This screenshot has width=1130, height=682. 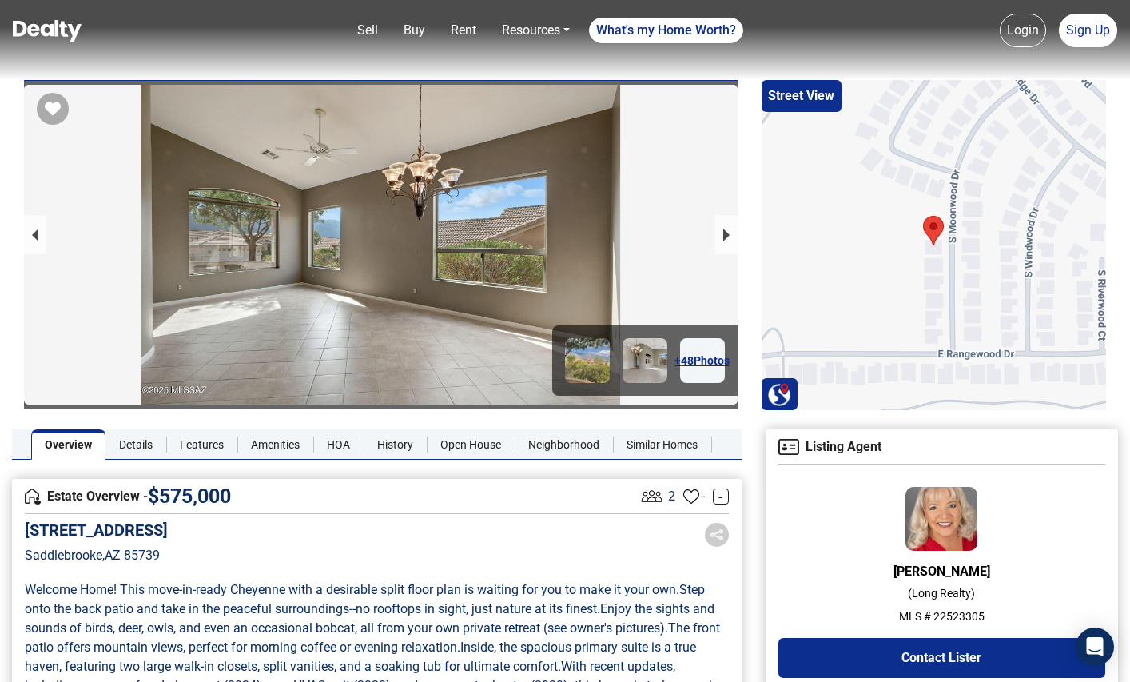 What do you see at coordinates (136, 444) in the screenshot?
I see `a: Details` at bounding box center [136, 444].